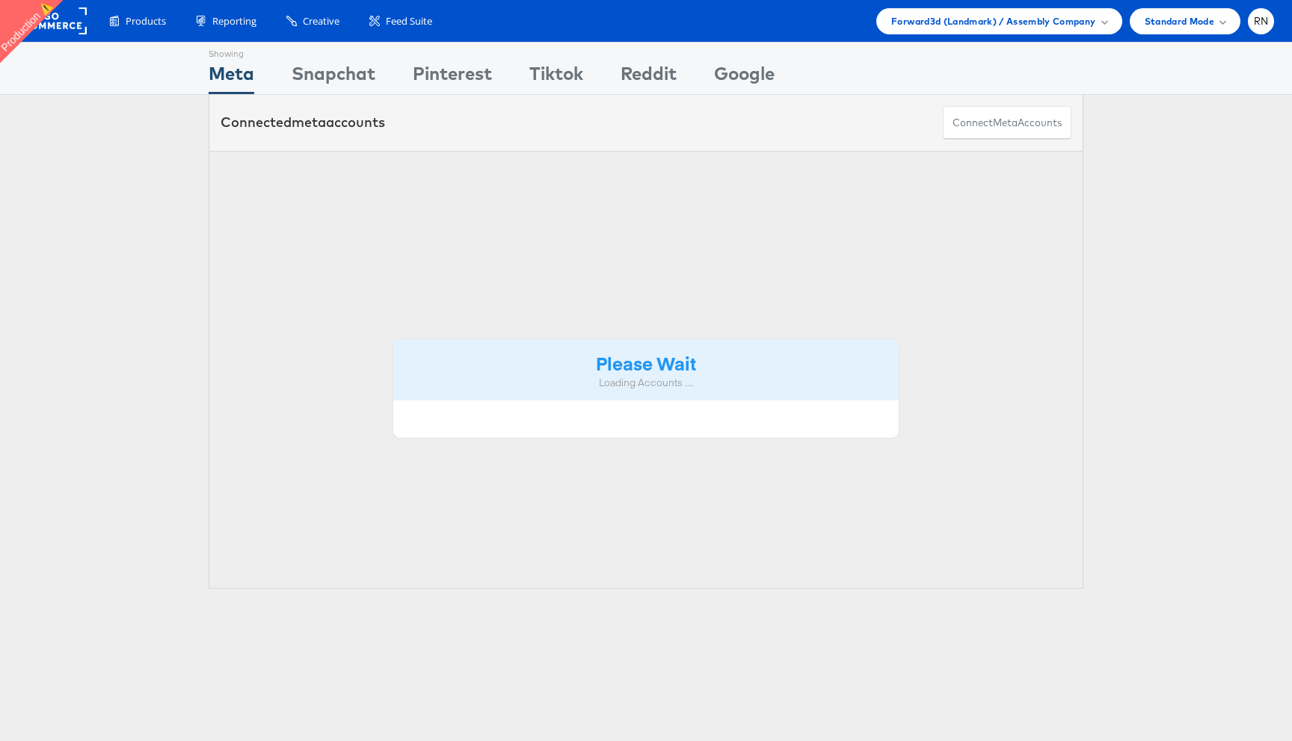 Image resolution: width=1292 pixels, height=741 pixels. I want to click on div: Meta, so click(231, 77).